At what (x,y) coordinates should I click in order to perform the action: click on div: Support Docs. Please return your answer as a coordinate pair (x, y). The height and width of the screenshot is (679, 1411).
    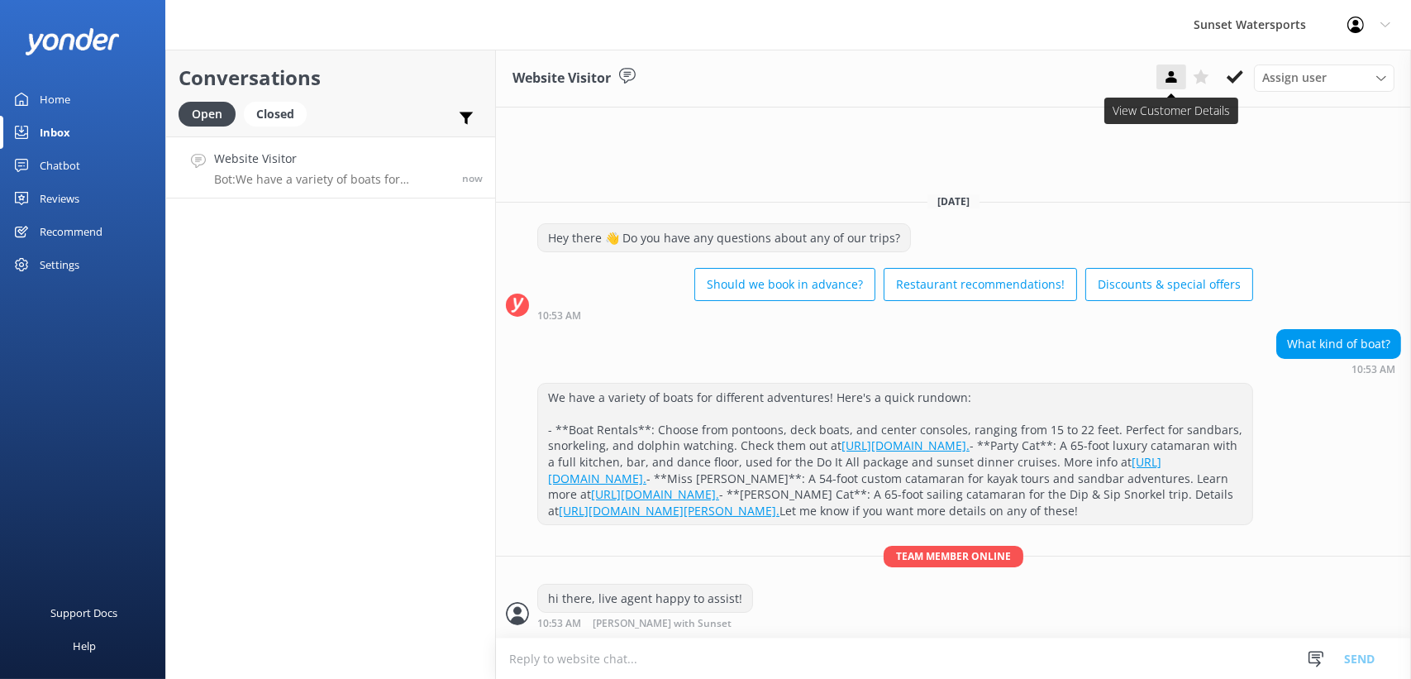
    Looking at the image, I should click on (84, 613).